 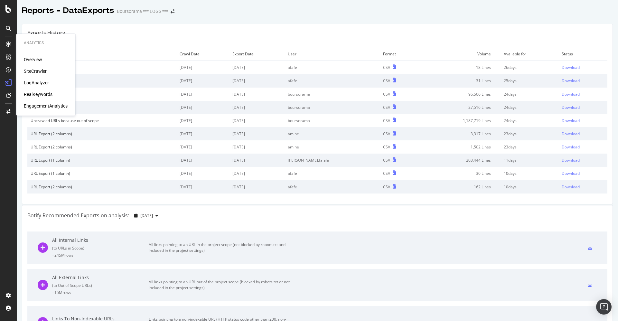 What do you see at coordinates (332, 54) in the screenshot?
I see `td: User` at bounding box center [332, 54].